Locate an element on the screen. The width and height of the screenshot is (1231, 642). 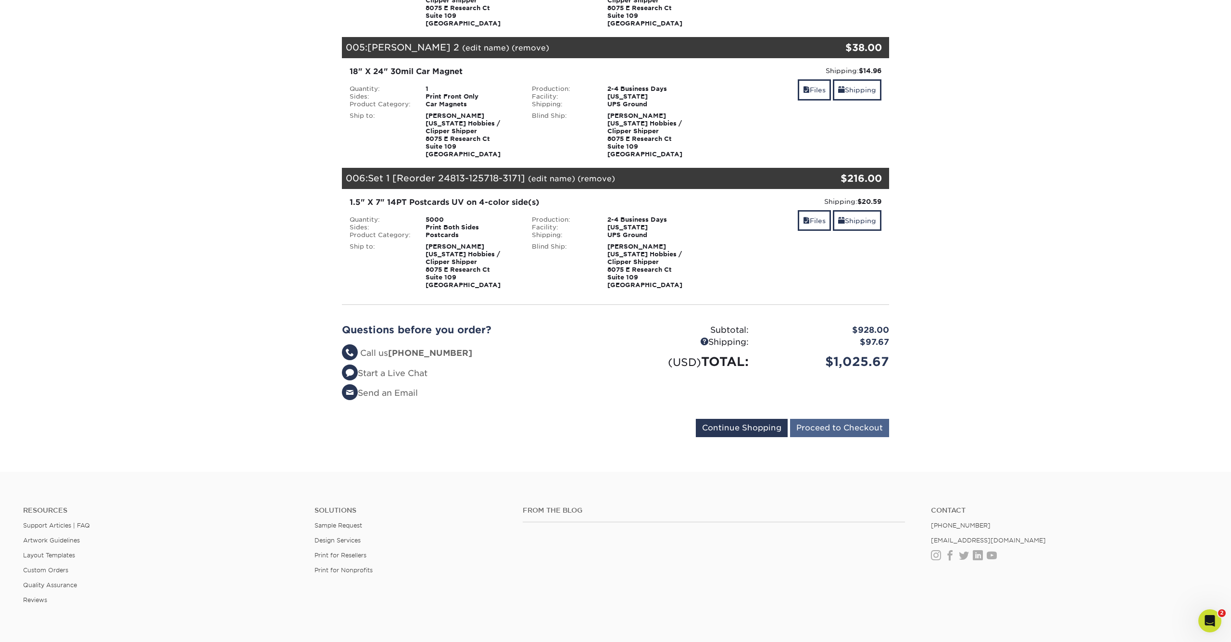
a: Reviews is located at coordinates (35, 599).